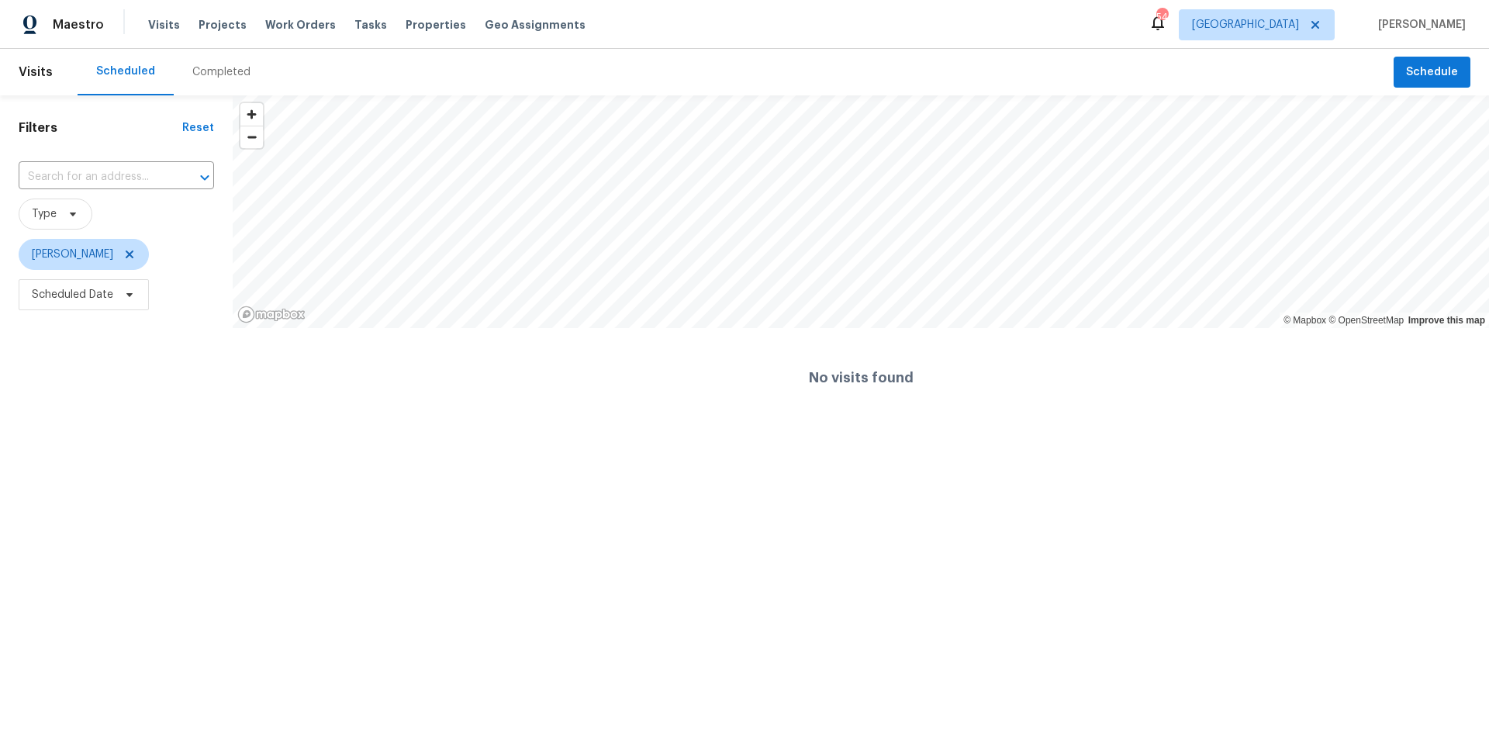  I want to click on div: Scheduled, so click(126, 71).